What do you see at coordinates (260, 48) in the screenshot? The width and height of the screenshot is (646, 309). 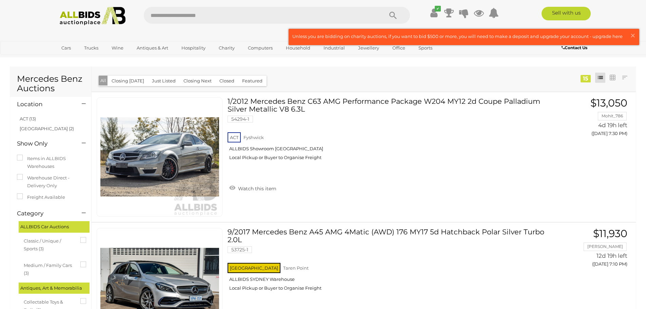 I see `a: Computers` at bounding box center [260, 48].